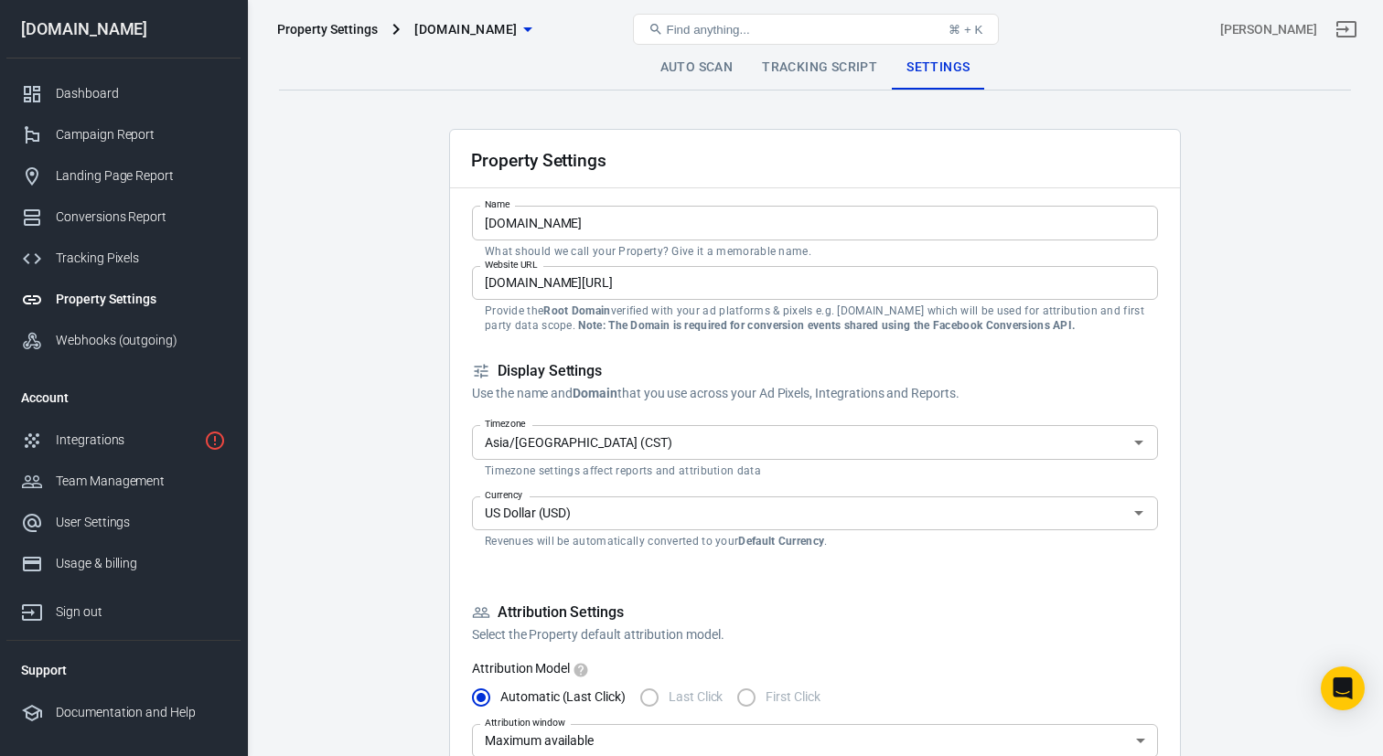 The height and width of the screenshot is (756, 1383). What do you see at coordinates (123, 340) in the screenshot?
I see `a: Webhooks (outgoing)` at bounding box center [123, 340].